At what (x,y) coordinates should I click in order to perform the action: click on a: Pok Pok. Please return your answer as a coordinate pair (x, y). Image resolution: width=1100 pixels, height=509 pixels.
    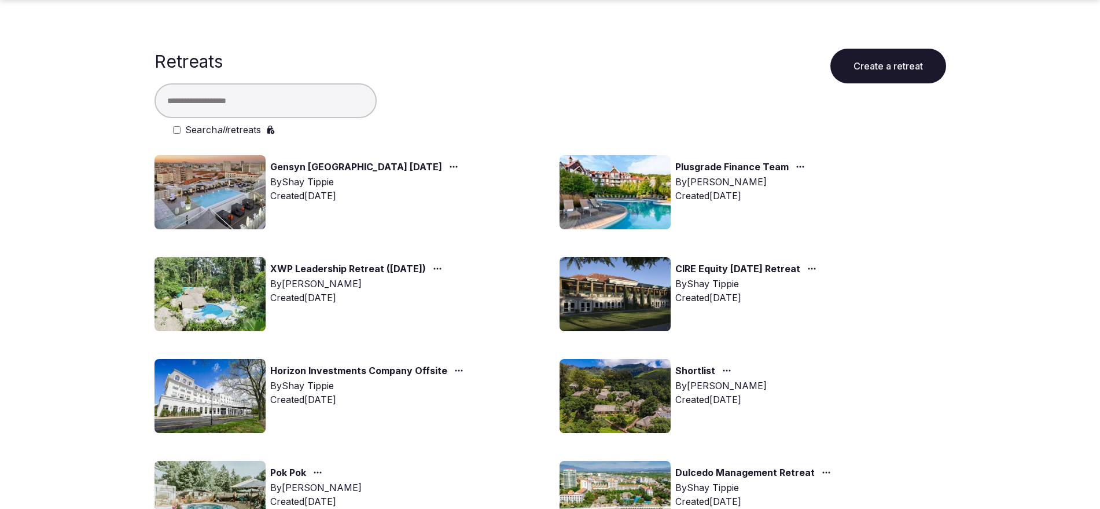
    Looking at the image, I should click on (288, 473).